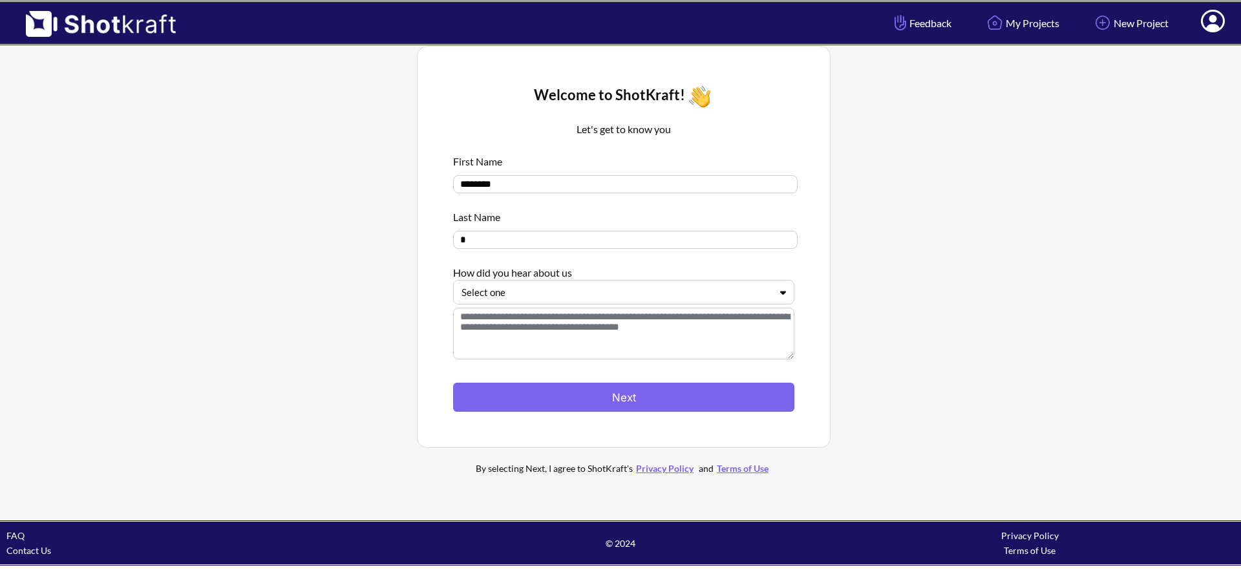  Describe the element at coordinates (620, 543) in the screenshot. I see `span: © 2024` at that location.